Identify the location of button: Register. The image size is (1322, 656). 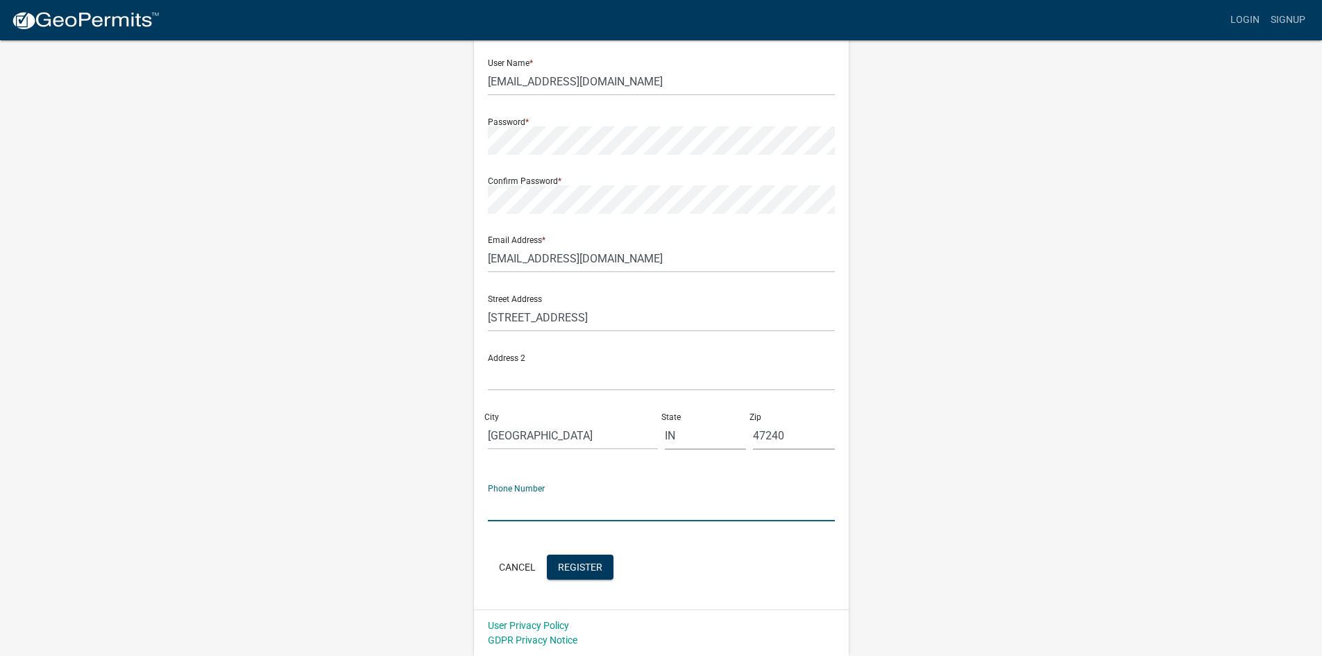
(580, 567).